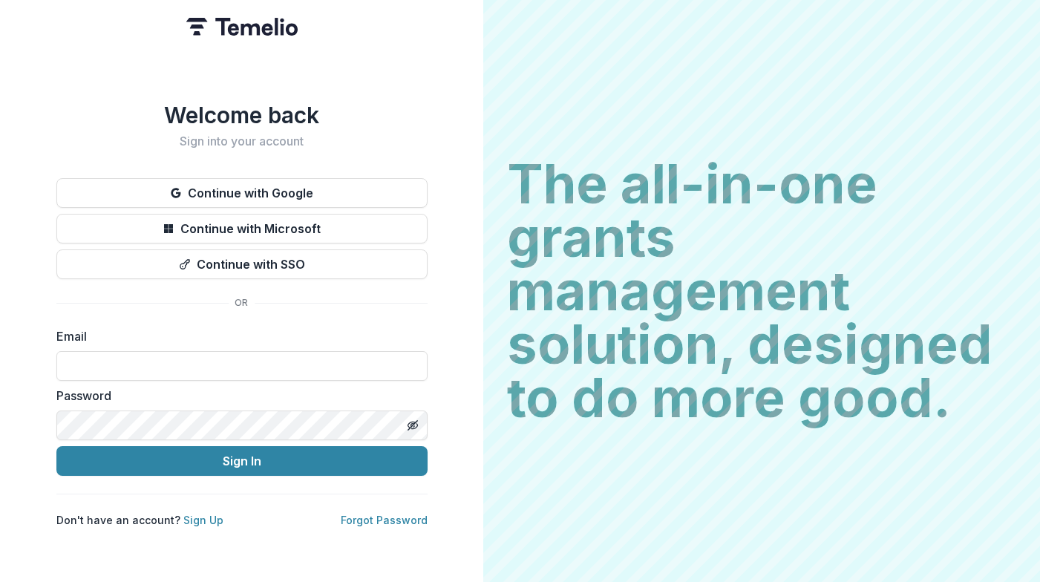 This screenshot has width=1040, height=582. Describe the element at coordinates (242, 229) in the screenshot. I see `button: Continue with Microsoft` at that location.